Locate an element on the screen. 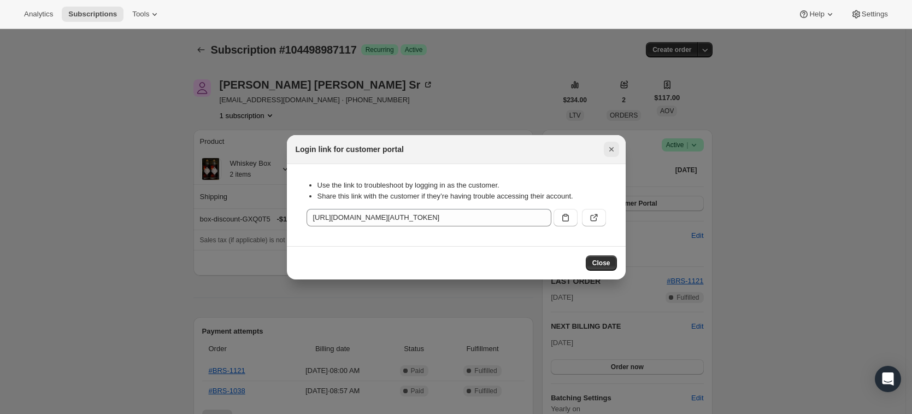 The width and height of the screenshot is (912, 414). span: Tools is located at coordinates (140, 14).